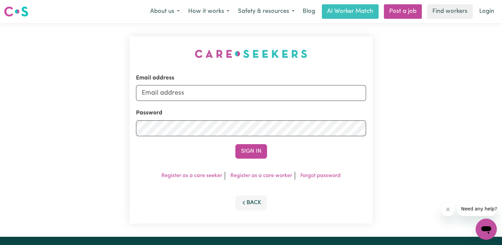 Image resolution: width=502 pixels, height=245 pixels. Describe the element at coordinates (22, 7) in the screenshot. I see `span: Need any help?` at that location.